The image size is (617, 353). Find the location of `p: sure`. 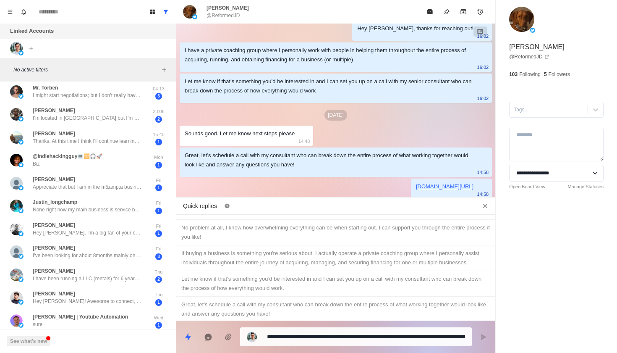

p: sure is located at coordinates (37, 324).